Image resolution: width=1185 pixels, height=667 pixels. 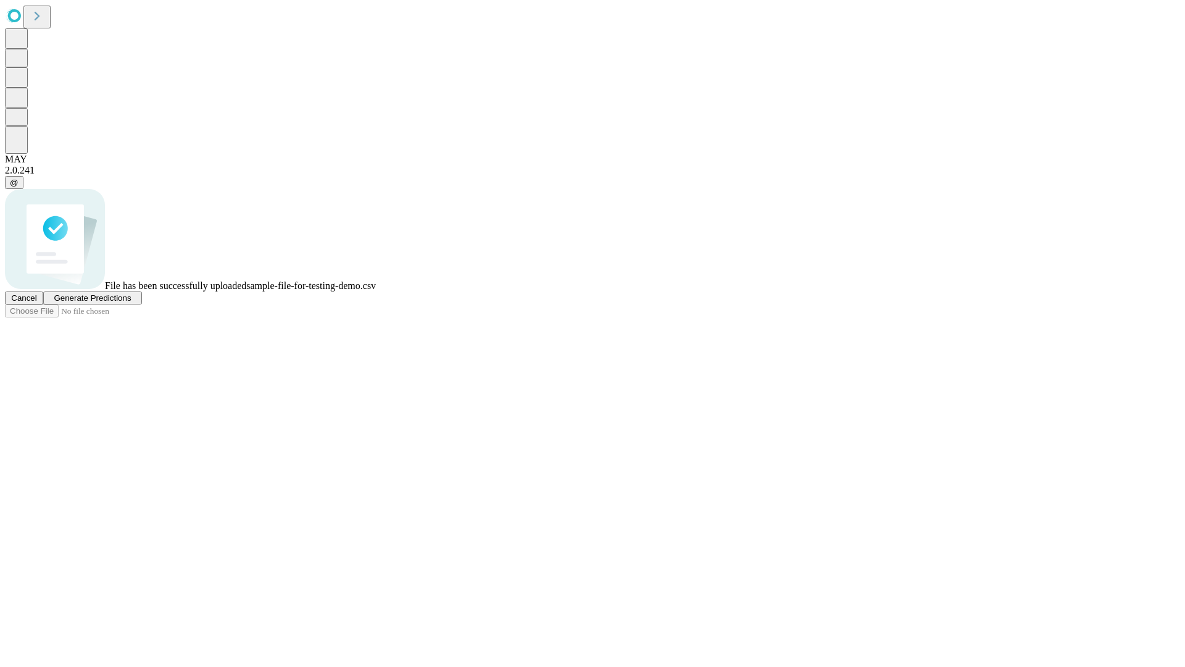 I want to click on button: Cancel, so click(x=24, y=298).